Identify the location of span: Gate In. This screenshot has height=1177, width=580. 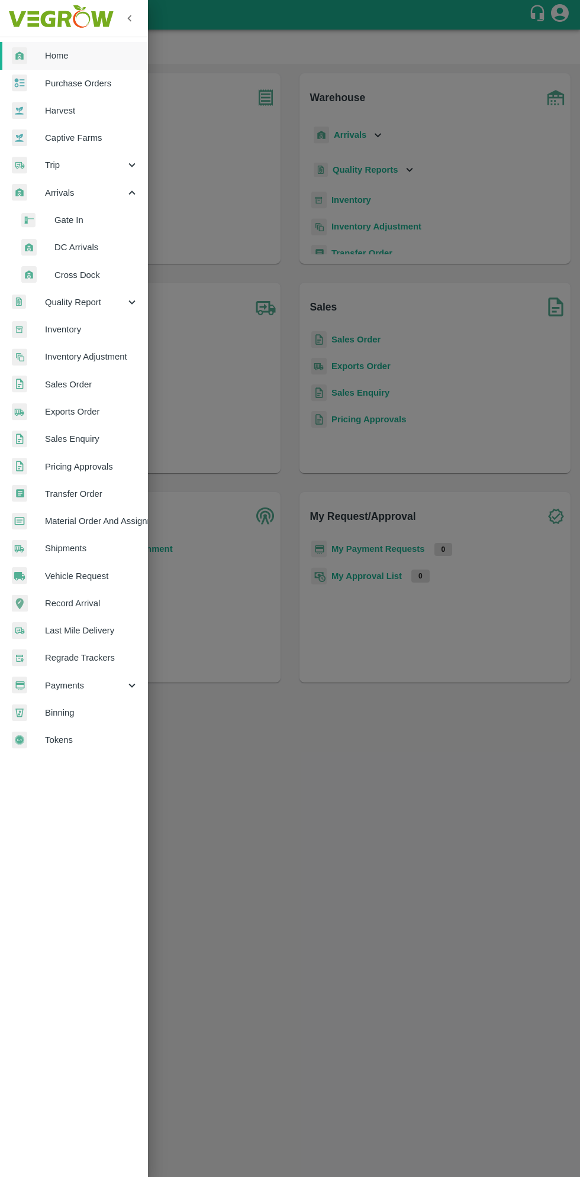
(96, 220).